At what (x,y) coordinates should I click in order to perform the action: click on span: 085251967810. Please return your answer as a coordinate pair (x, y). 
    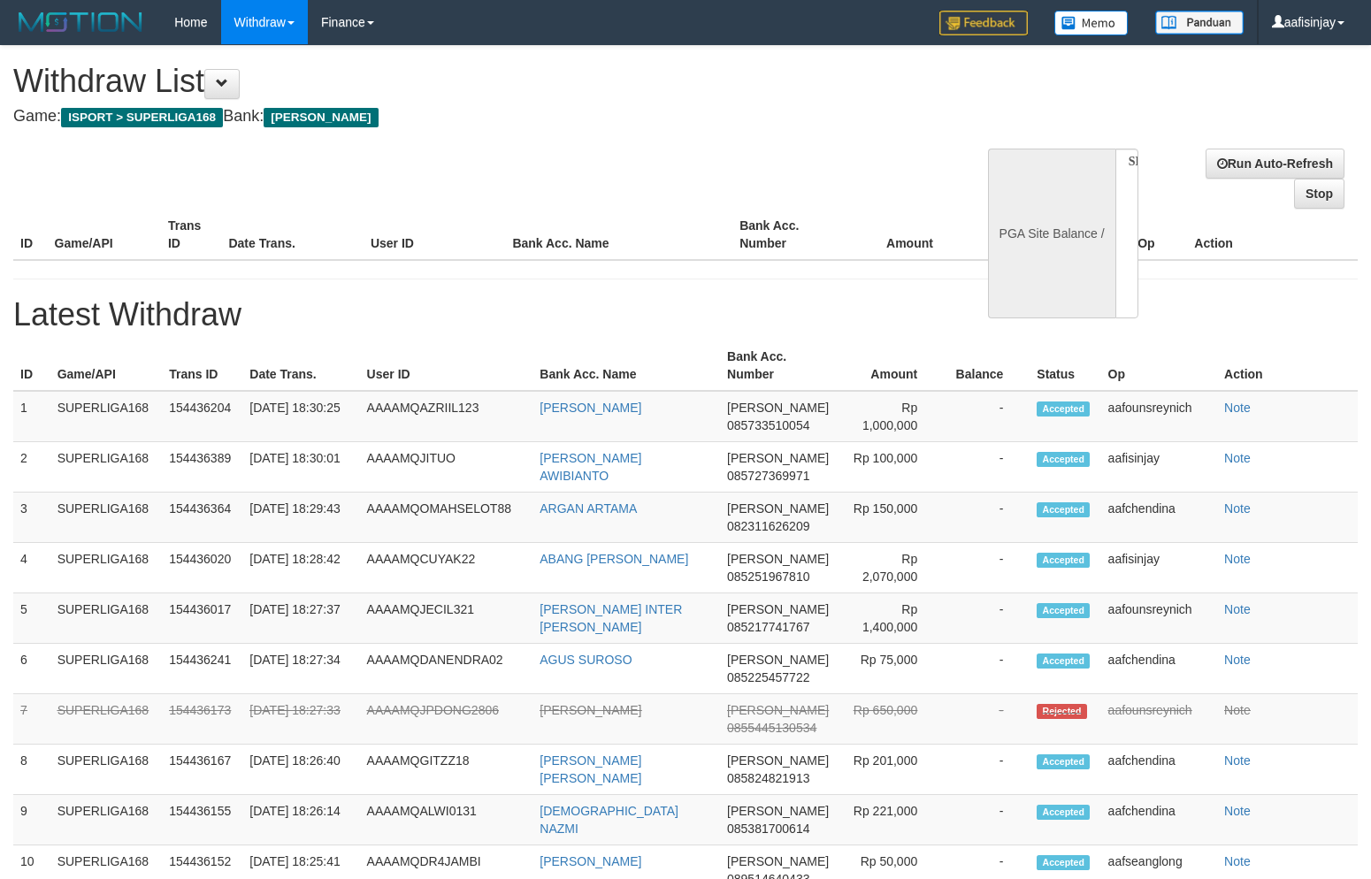
    Looking at the image, I should click on (768, 577).